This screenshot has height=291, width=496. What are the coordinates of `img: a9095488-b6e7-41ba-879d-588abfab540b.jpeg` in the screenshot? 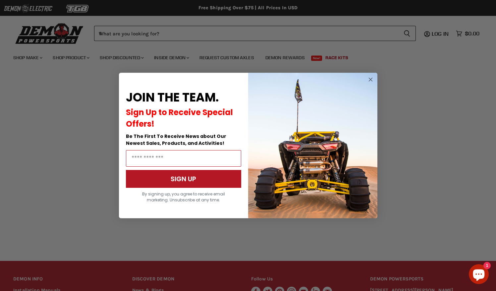 It's located at (313, 146).